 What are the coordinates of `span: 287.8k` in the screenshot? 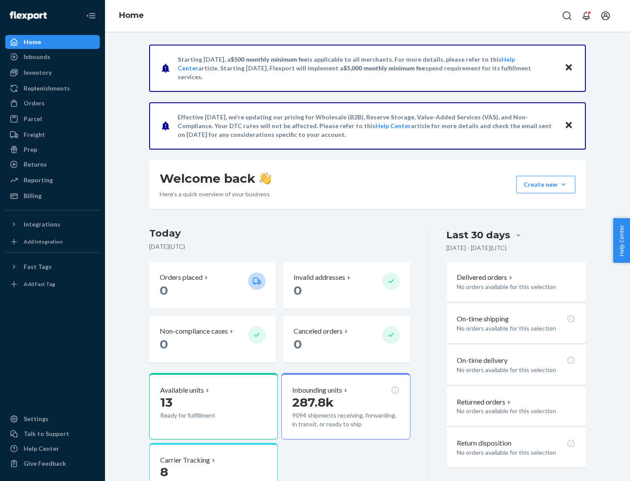 It's located at (313, 402).